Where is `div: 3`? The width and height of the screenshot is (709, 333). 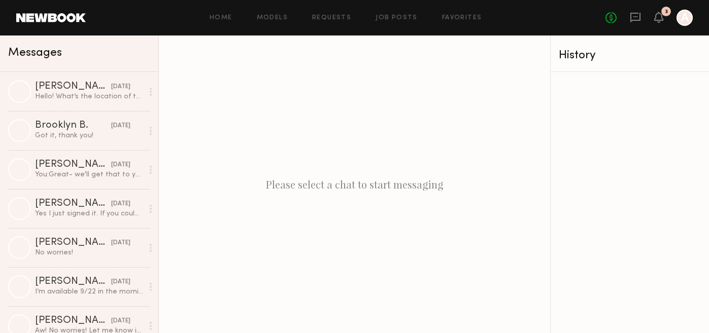 div: 3 is located at coordinates (666, 12).